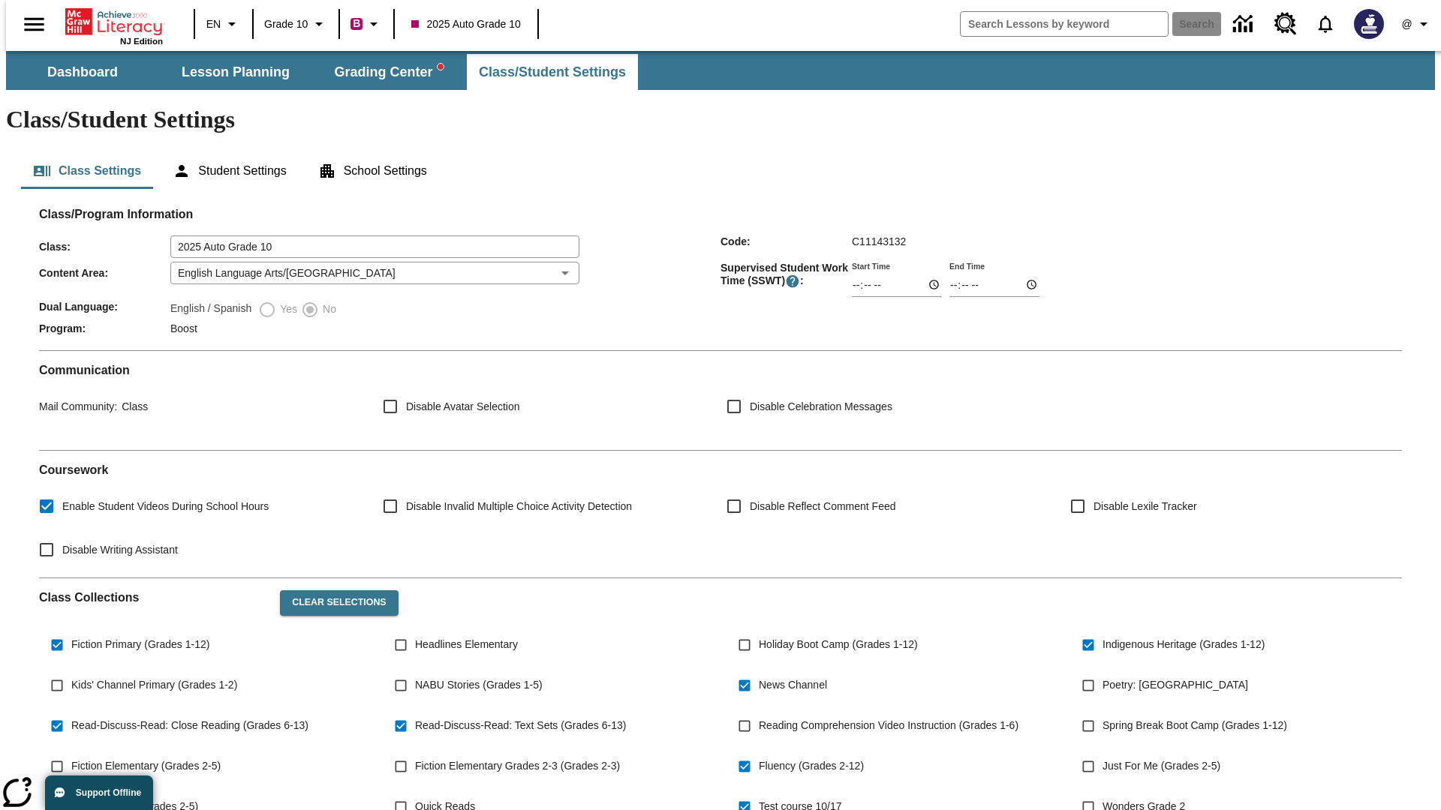 The width and height of the screenshot is (1441, 810). Describe the element at coordinates (83, 72) in the screenshot. I see `button: Dashboard` at that location.